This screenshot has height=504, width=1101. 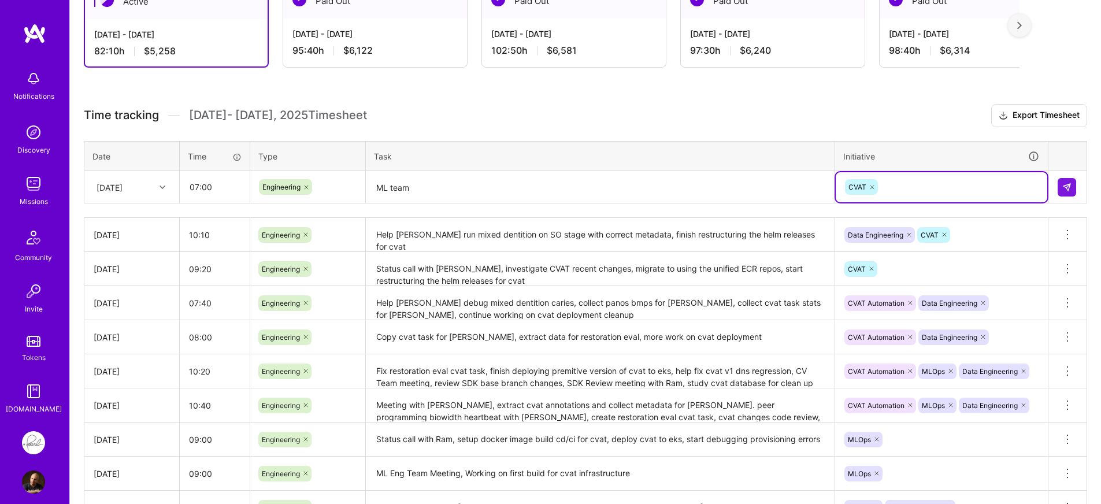 What do you see at coordinates (308, 156) in the screenshot?
I see `th: Type` at bounding box center [308, 156].